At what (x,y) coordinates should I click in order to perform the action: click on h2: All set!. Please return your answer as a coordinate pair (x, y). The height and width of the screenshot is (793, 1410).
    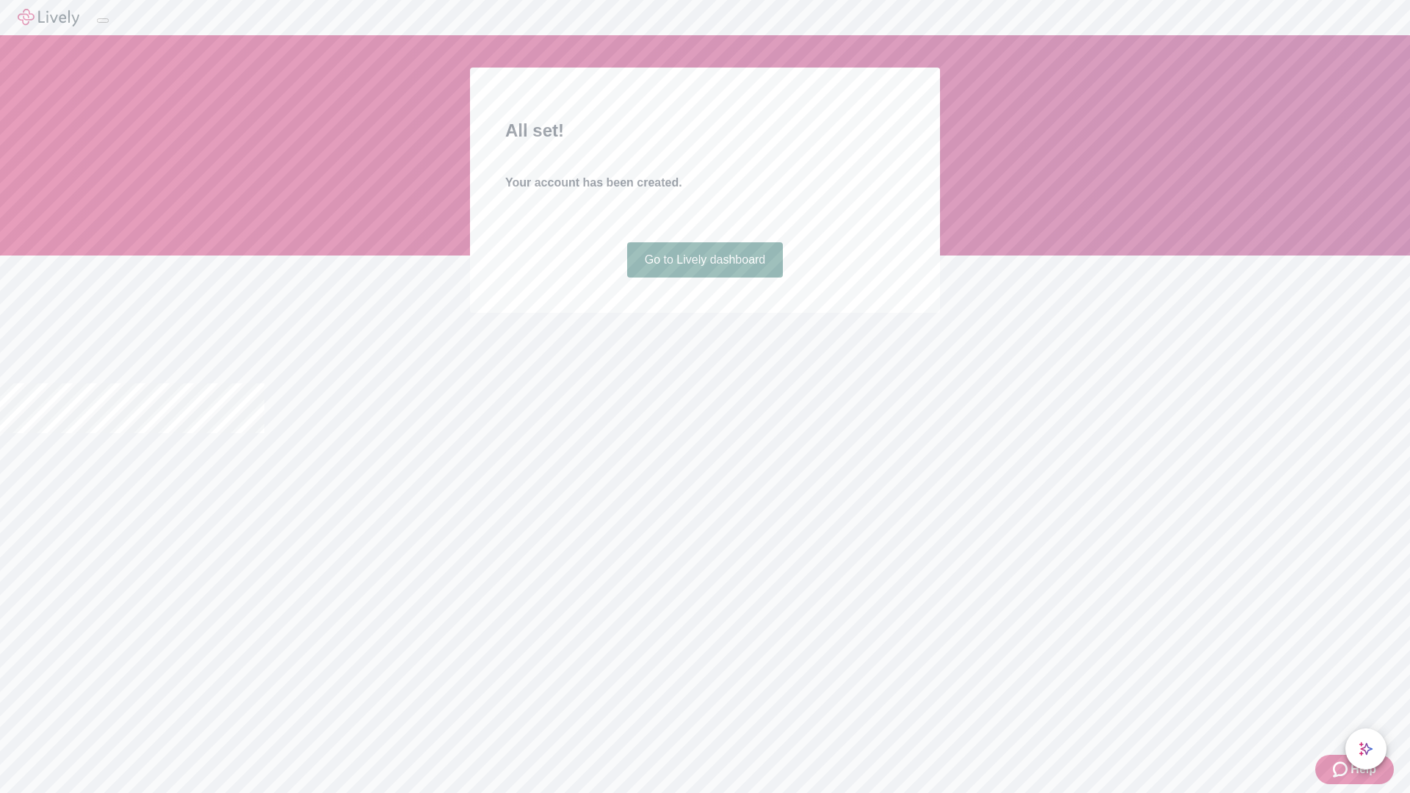
    Looking at the image, I should click on (705, 131).